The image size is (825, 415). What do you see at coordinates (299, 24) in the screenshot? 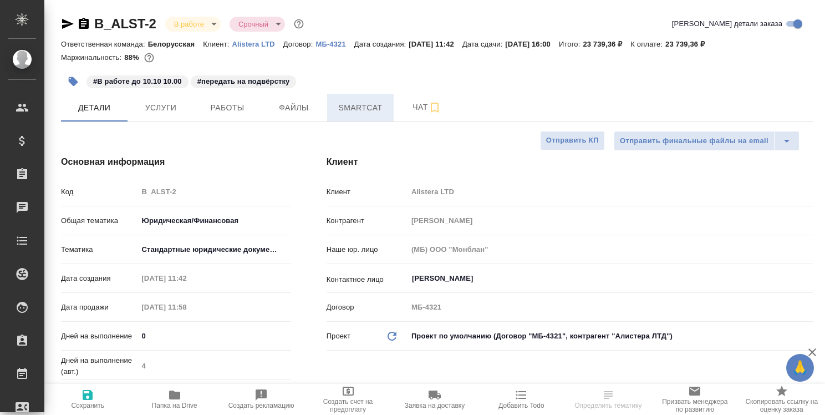
I see `button: Доп статусы указывают на важность/срочность заказа` at bounding box center [299, 24].